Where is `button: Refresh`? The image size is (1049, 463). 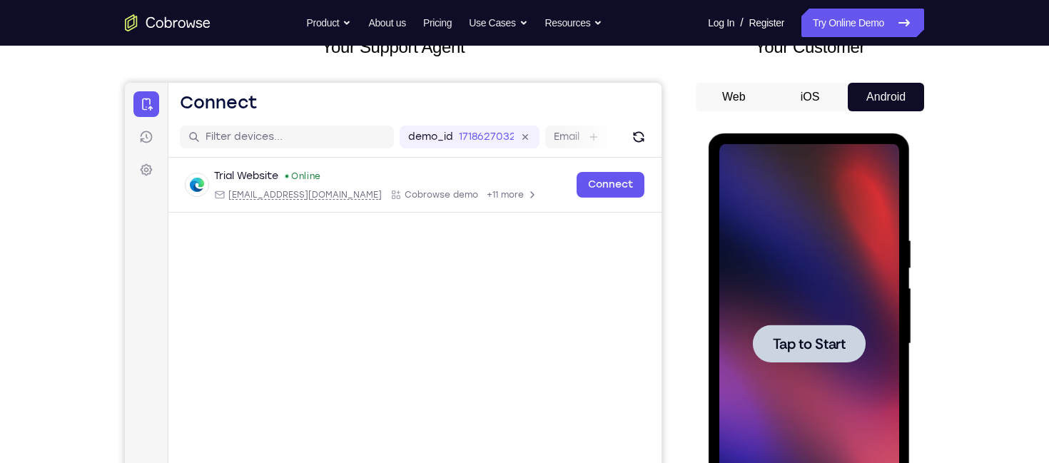 button: Refresh is located at coordinates (514, 54).